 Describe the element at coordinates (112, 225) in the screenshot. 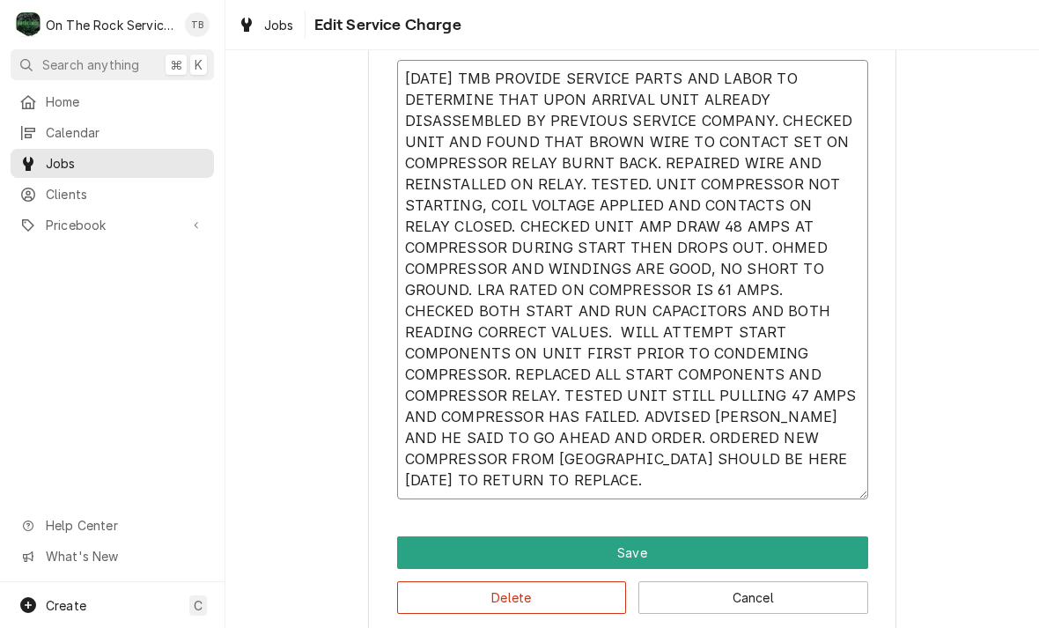

I see `span: Pricebook` at that location.